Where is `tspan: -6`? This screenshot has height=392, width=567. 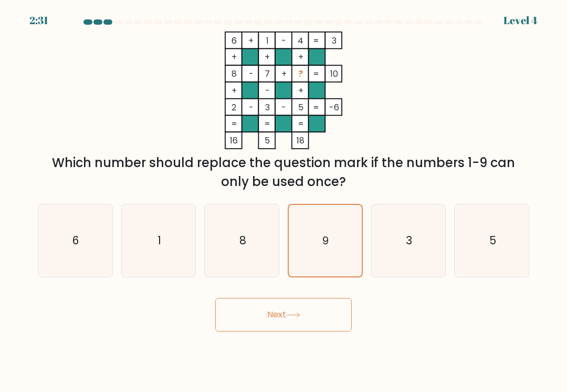 tspan: -6 is located at coordinates (334, 107).